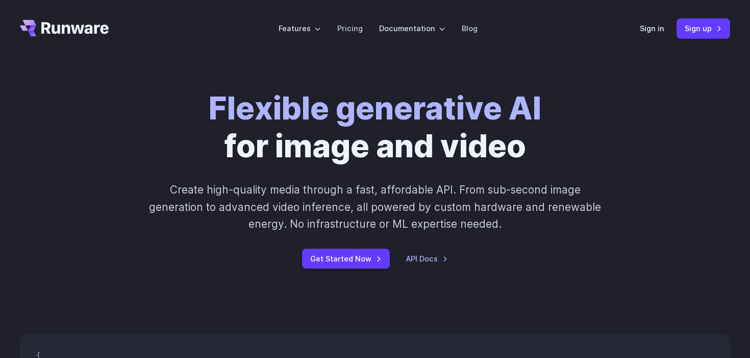  Describe the element at coordinates (64, 28) in the screenshot. I see `a: Go to /` at that location.